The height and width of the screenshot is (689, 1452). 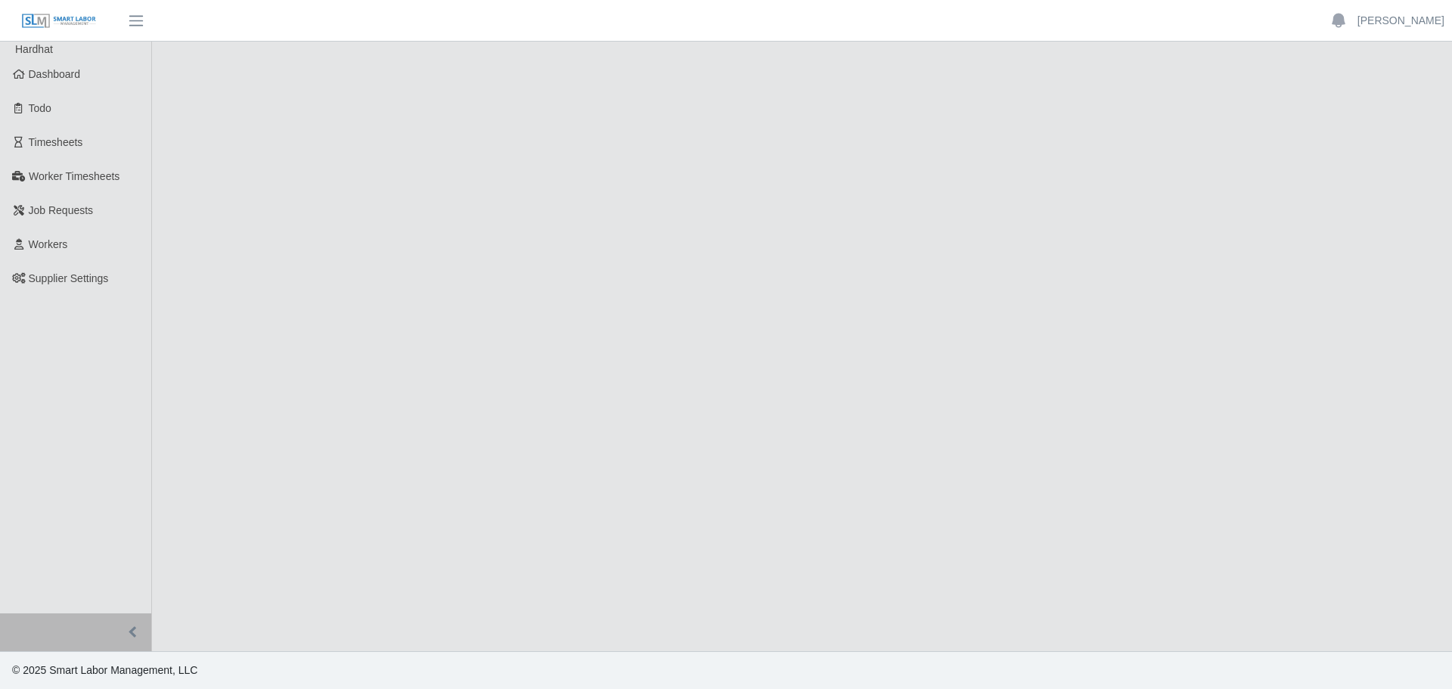 What do you see at coordinates (56, 142) in the screenshot?
I see `span: Timesheets` at bounding box center [56, 142].